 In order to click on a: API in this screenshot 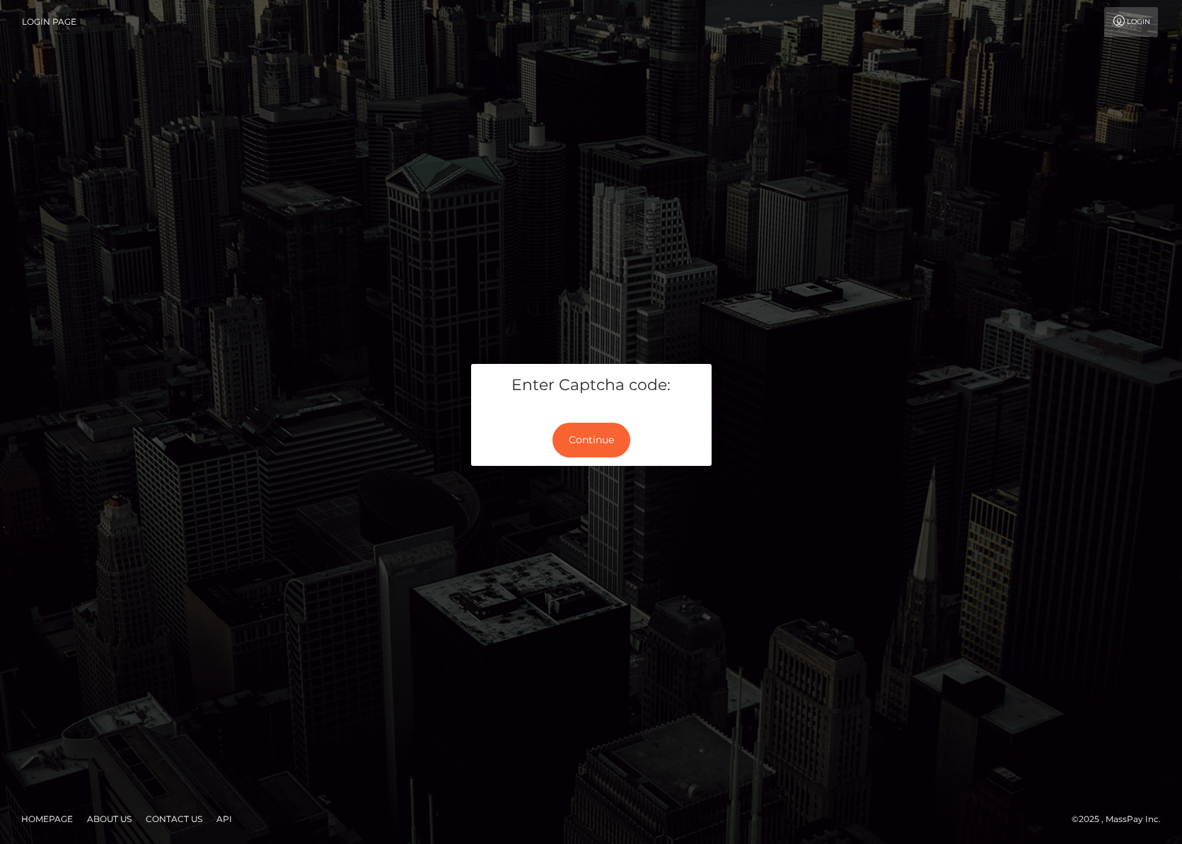, I will do `click(224, 818)`.